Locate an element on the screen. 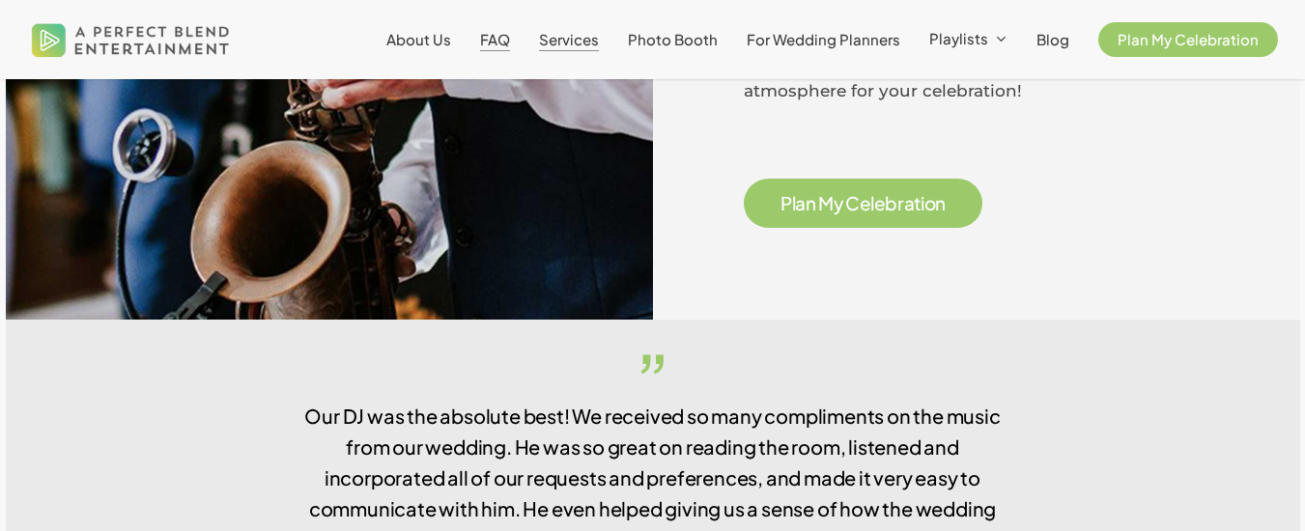 The height and width of the screenshot is (531, 1305). span: For Wedding Planners is located at coordinates (823, 39).